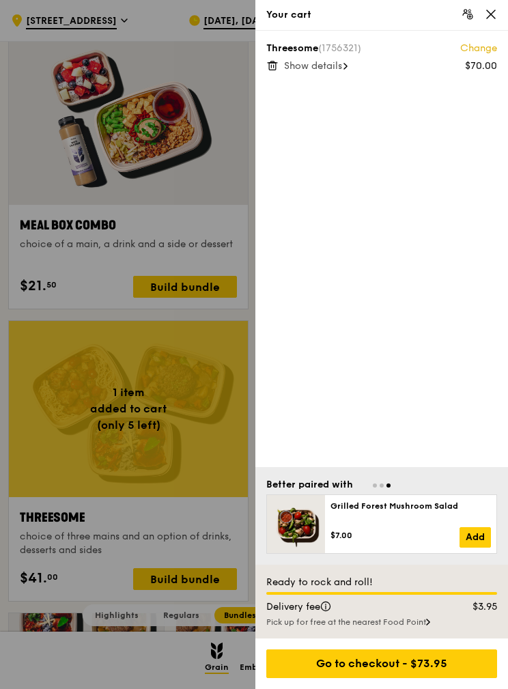 This screenshot has height=689, width=508. Describe the element at coordinates (381, 48) in the screenshot. I see `div: Threesome` at that location.